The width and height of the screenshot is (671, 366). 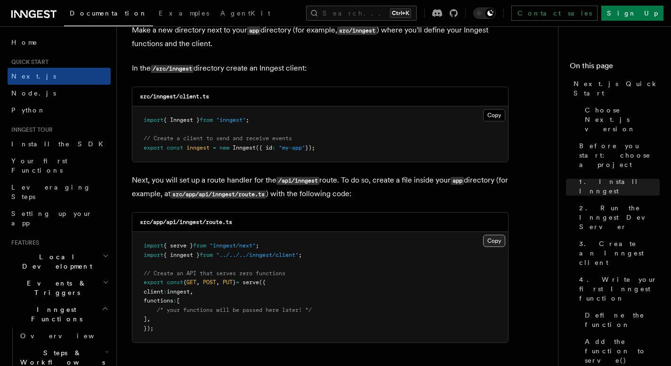 I want to click on span: new, so click(x=224, y=148).